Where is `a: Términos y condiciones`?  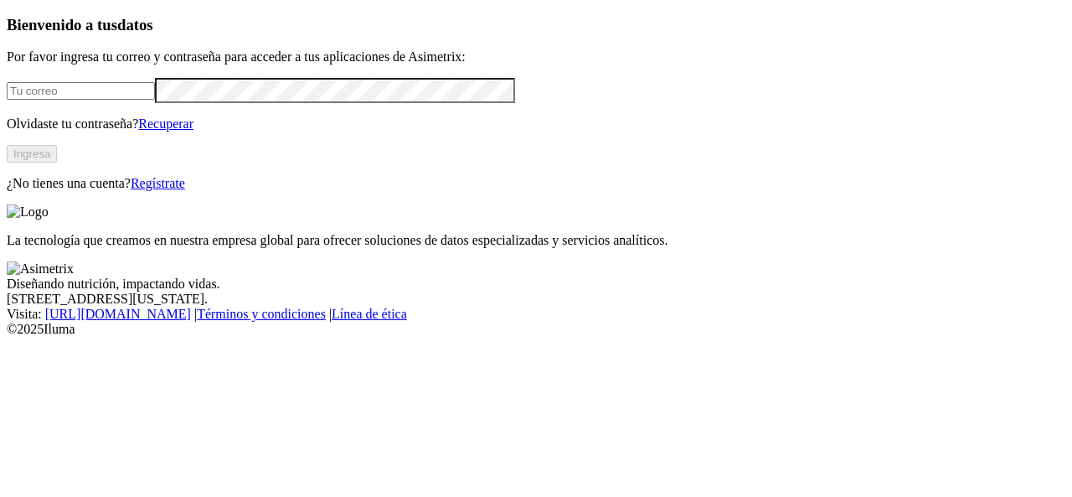
a: Términos y condiciones is located at coordinates (261, 313).